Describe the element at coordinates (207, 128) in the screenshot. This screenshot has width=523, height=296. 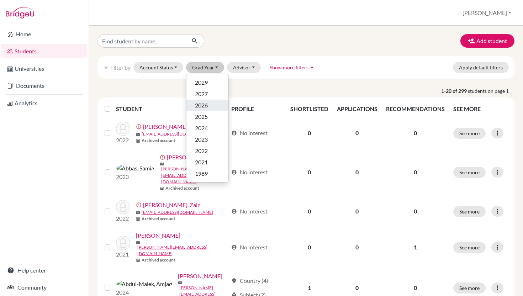
I see `div: Grad Year` at that location.